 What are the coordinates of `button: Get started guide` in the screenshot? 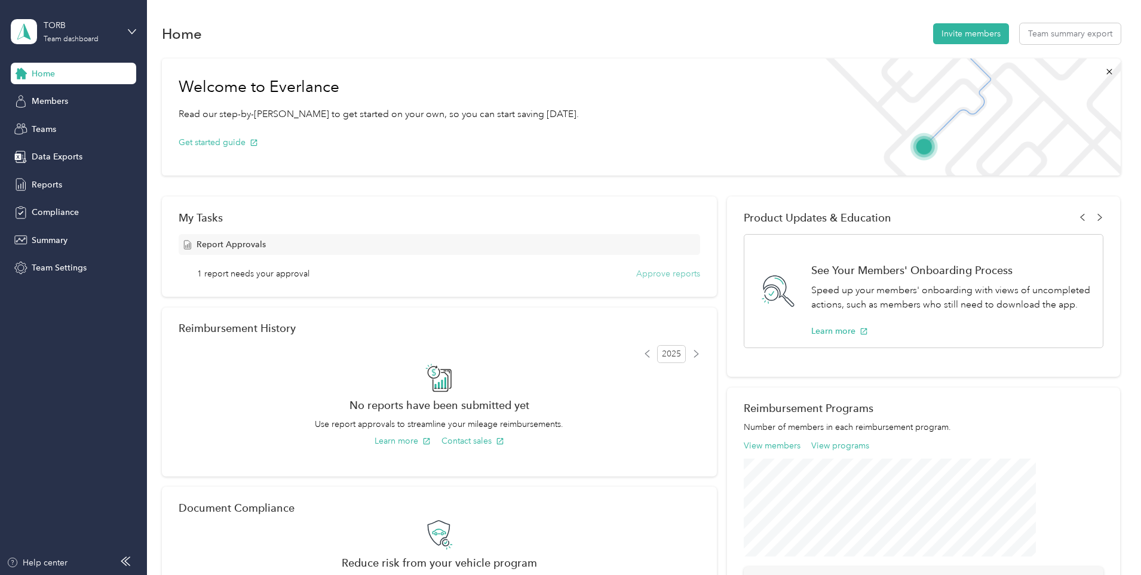 It's located at (218, 142).